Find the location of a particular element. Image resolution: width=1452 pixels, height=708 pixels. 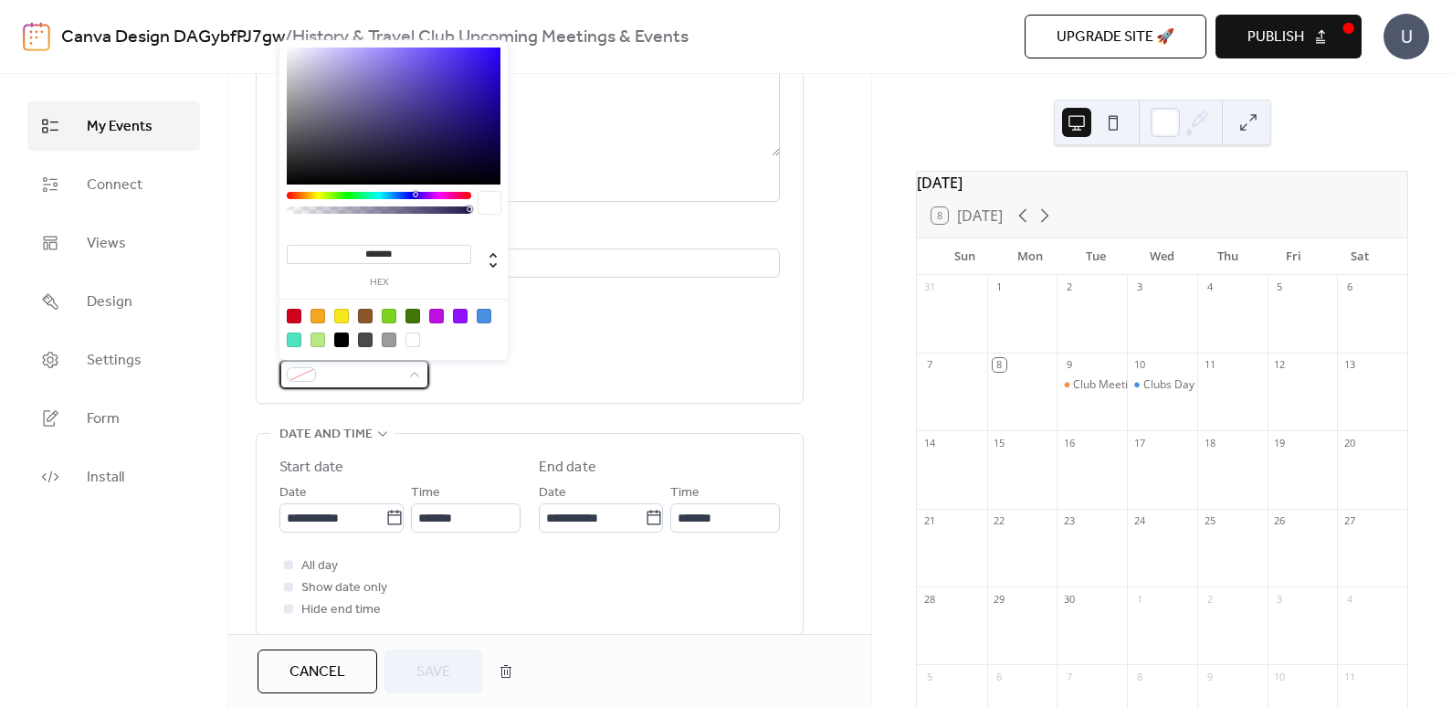

div: #9B9B9B is located at coordinates (389, 340).